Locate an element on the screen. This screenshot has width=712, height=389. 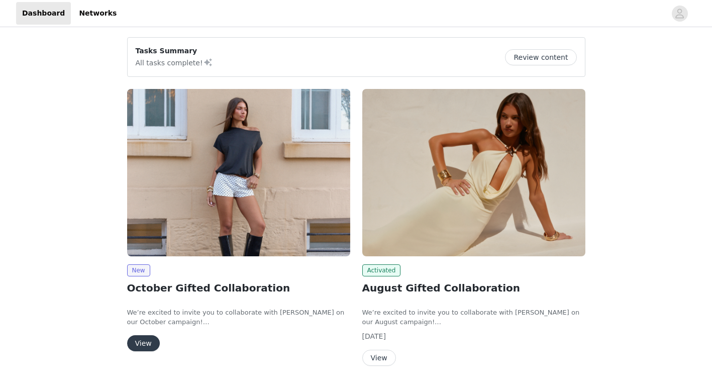
p: All tasks complete! is located at coordinates (174, 62).